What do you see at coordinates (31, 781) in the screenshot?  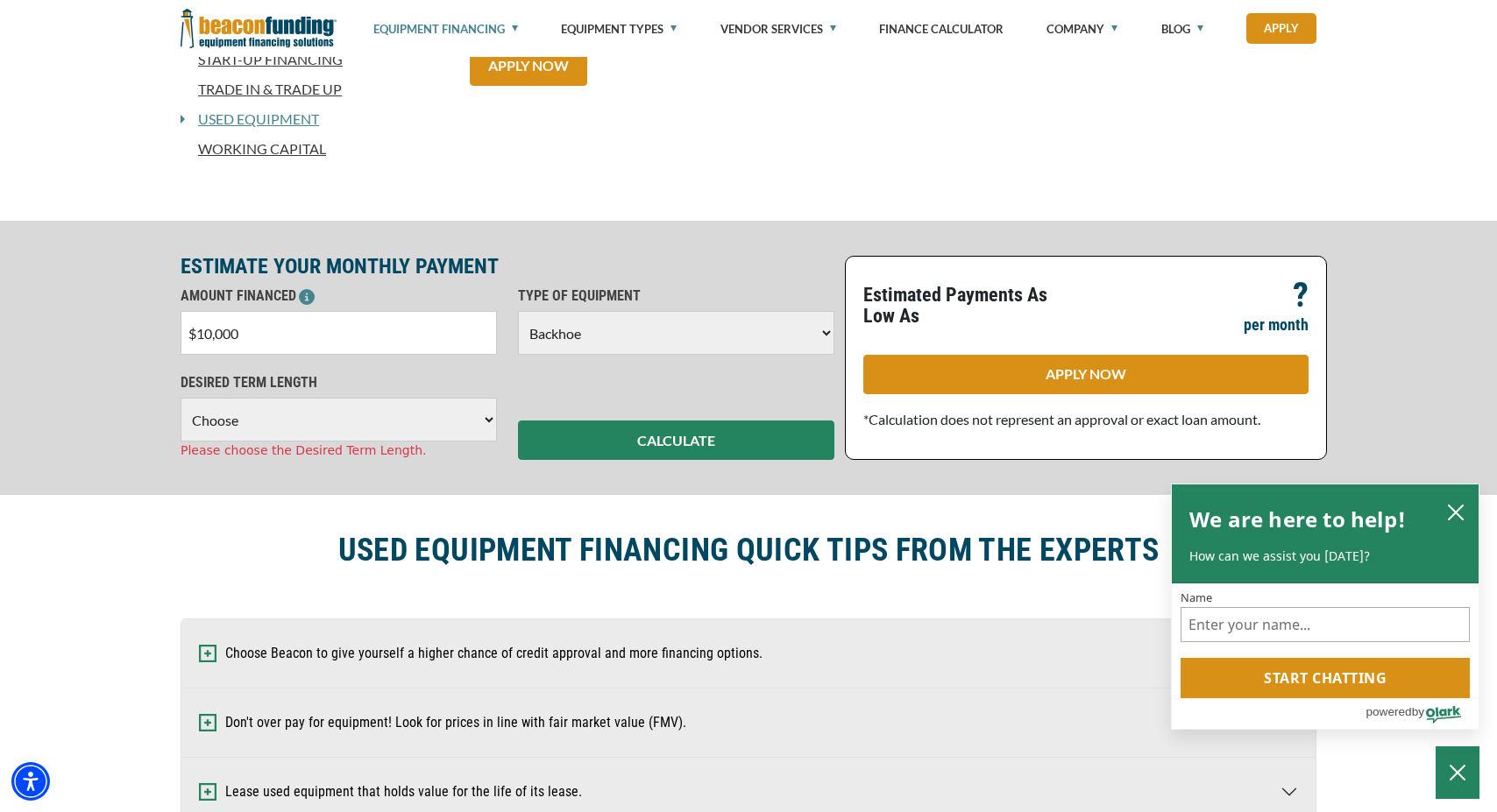 I see `div: Accessibility Menu` at bounding box center [31, 781].